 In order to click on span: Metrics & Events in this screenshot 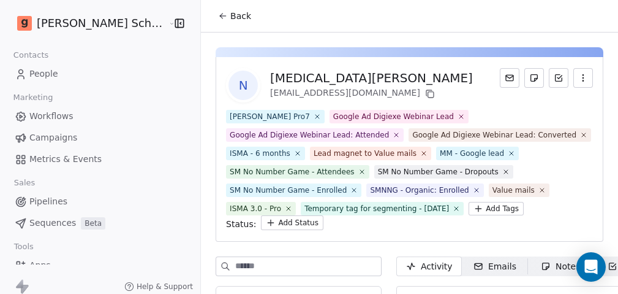, I will do `click(66, 159)`.